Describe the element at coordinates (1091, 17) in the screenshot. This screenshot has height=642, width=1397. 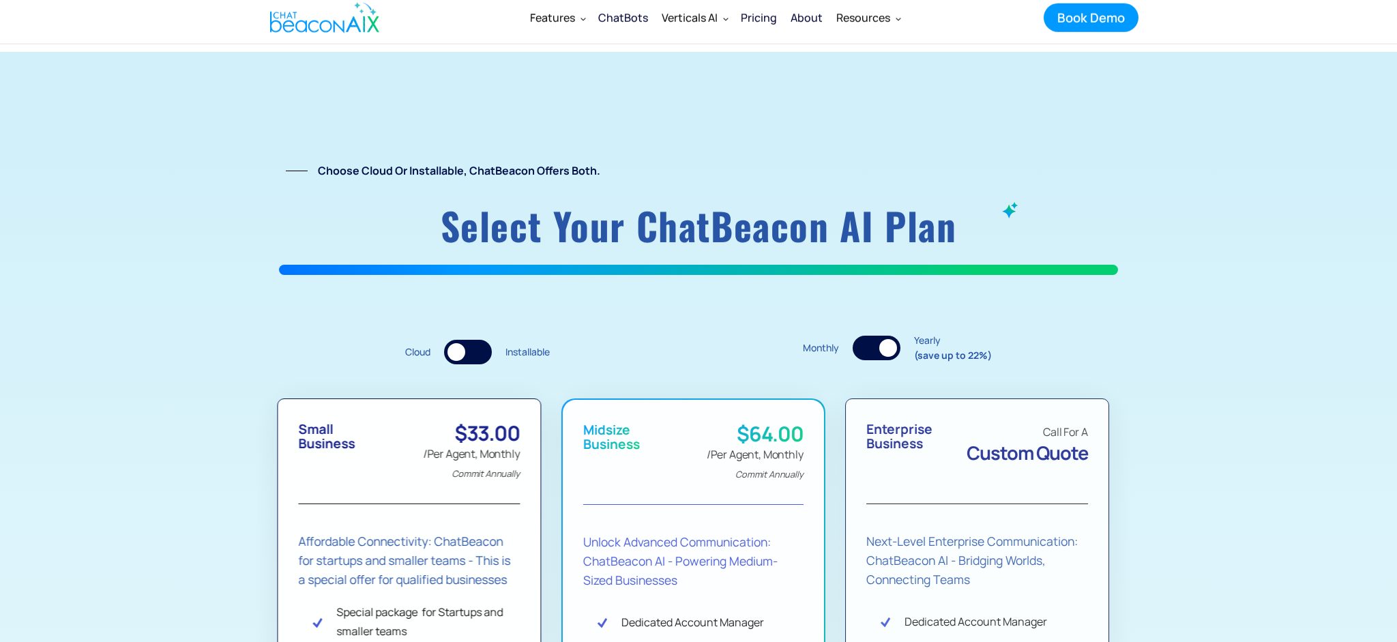
I see `a: Book Demo` at that location.